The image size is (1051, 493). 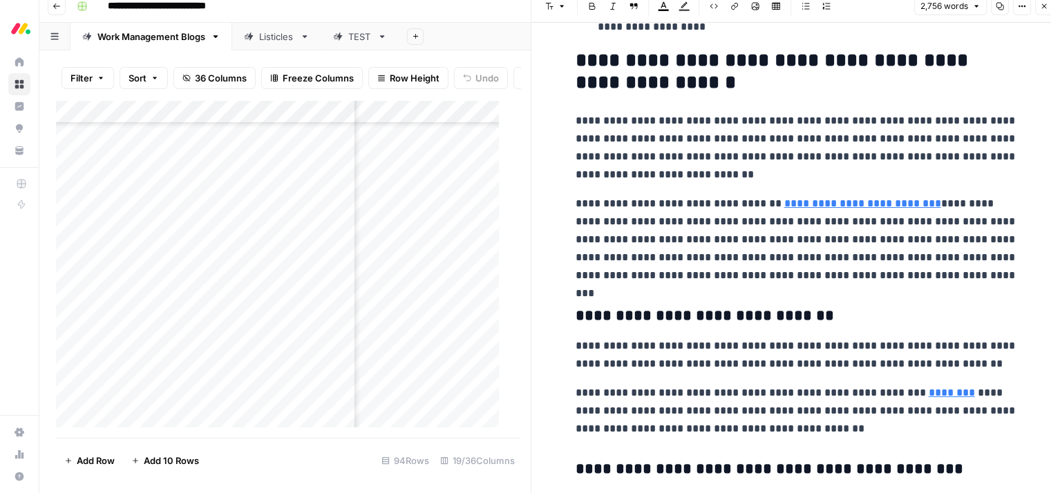 What do you see at coordinates (19, 84) in the screenshot?
I see `a: Browse` at bounding box center [19, 84].